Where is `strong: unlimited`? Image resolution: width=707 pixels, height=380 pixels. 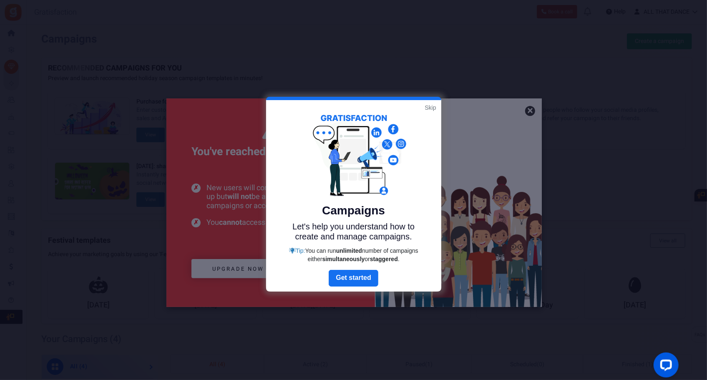 strong: unlimited is located at coordinates (349, 251).